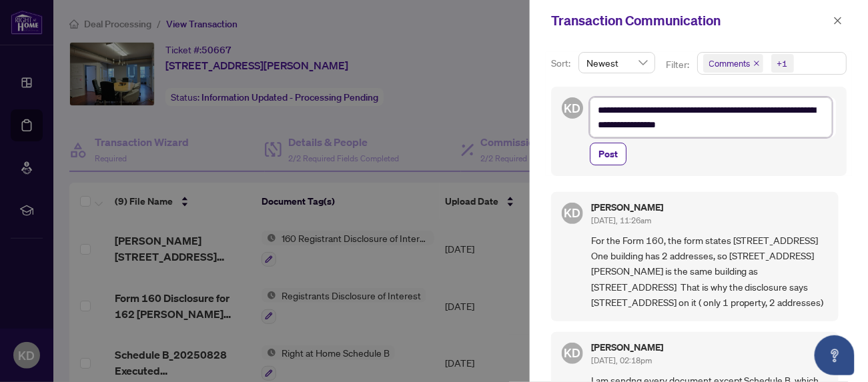  What do you see at coordinates (678, 65) in the screenshot?
I see `p: Filter:` at bounding box center [678, 65].